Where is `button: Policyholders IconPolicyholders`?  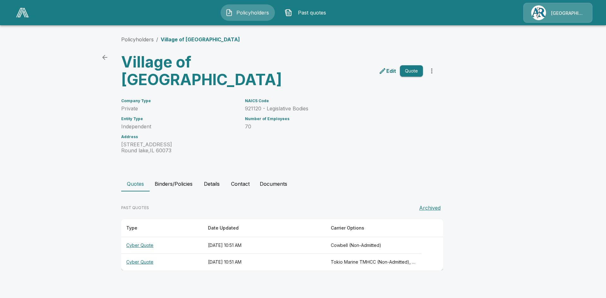 button: Policyholders IconPolicyholders is located at coordinates (248, 13).